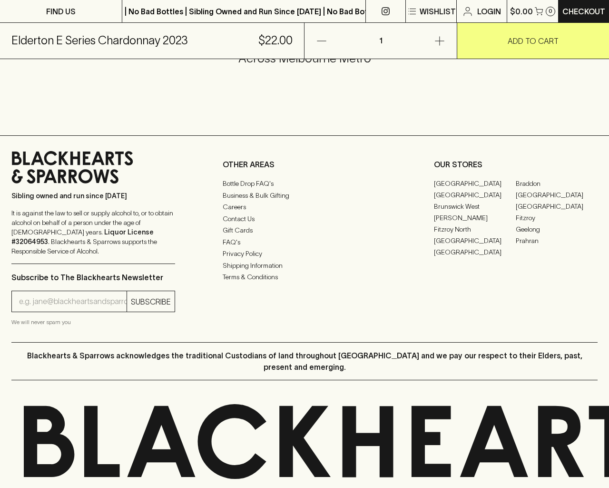  What do you see at coordinates (305, 361) in the screenshot?
I see `p: Blackhearts & Sparrows acknowledges the traditional Custodians of land throughout [GEOGRAPHIC_DAT...` at bounding box center [305, 361].